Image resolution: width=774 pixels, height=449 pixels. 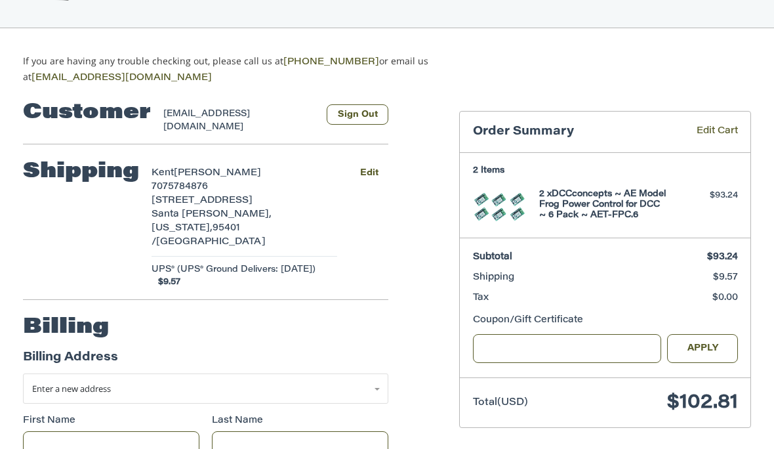 I want to click on span: Tax, so click(x=481, y=298).